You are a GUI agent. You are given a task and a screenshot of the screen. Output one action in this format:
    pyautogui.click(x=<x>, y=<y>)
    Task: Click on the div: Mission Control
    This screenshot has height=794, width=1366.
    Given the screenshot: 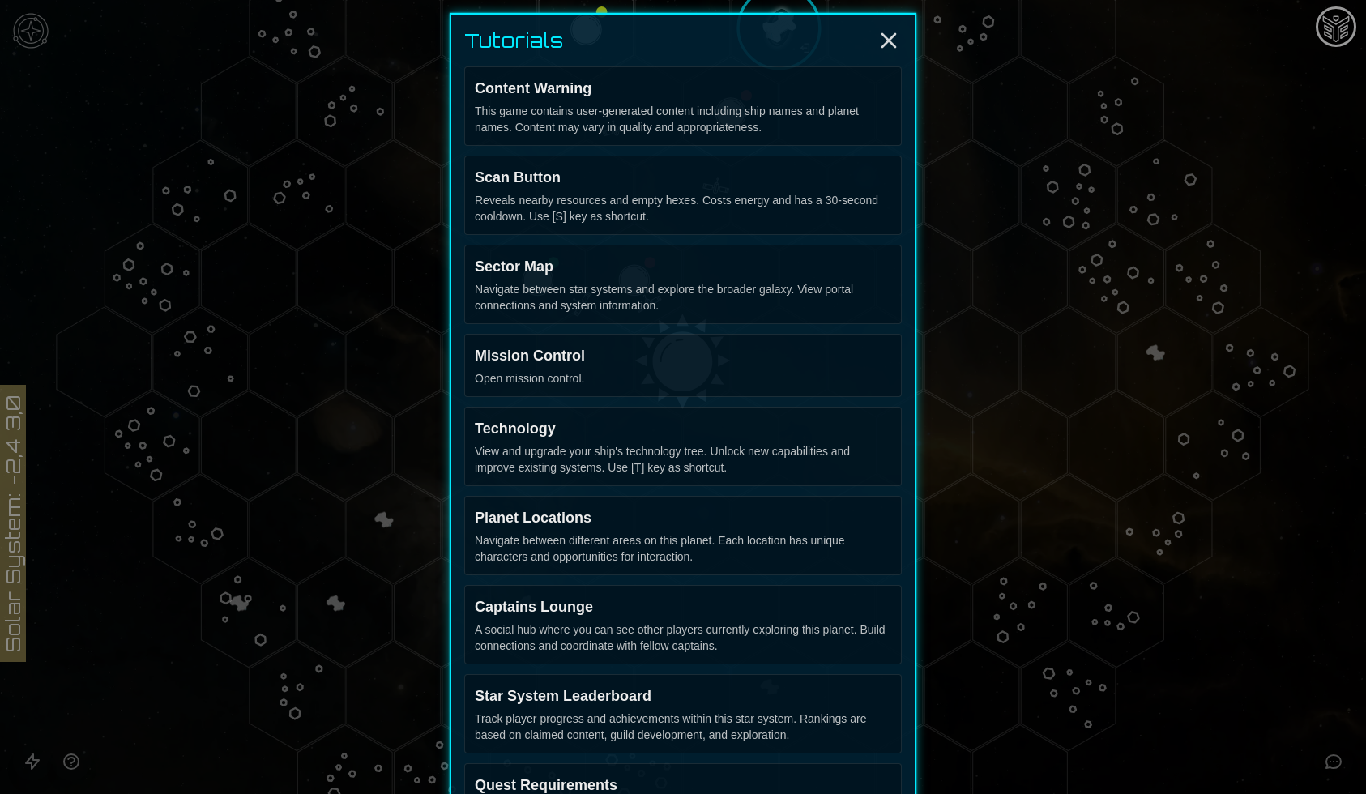 What is the action you would take?
    pyautogui.click(x=683, y=356)
    